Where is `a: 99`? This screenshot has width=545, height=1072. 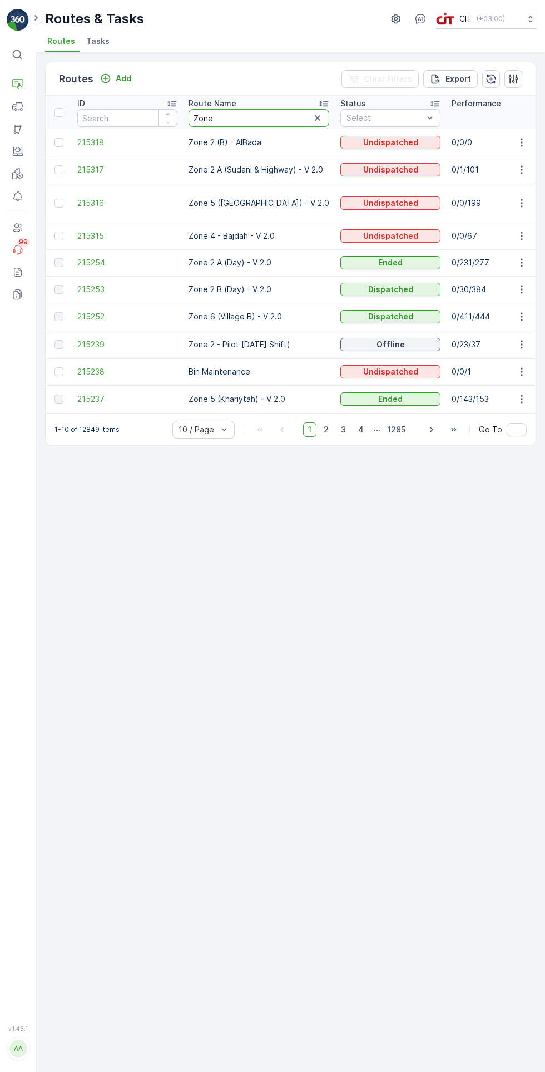 a: 99 is located at coordinates (18, 250).